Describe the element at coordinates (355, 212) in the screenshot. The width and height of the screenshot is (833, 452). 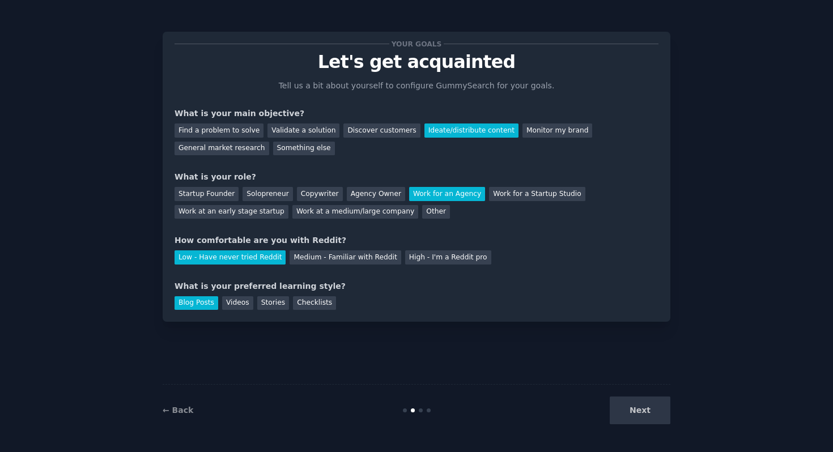
I see `div: Work at a medium/large company` at that location.